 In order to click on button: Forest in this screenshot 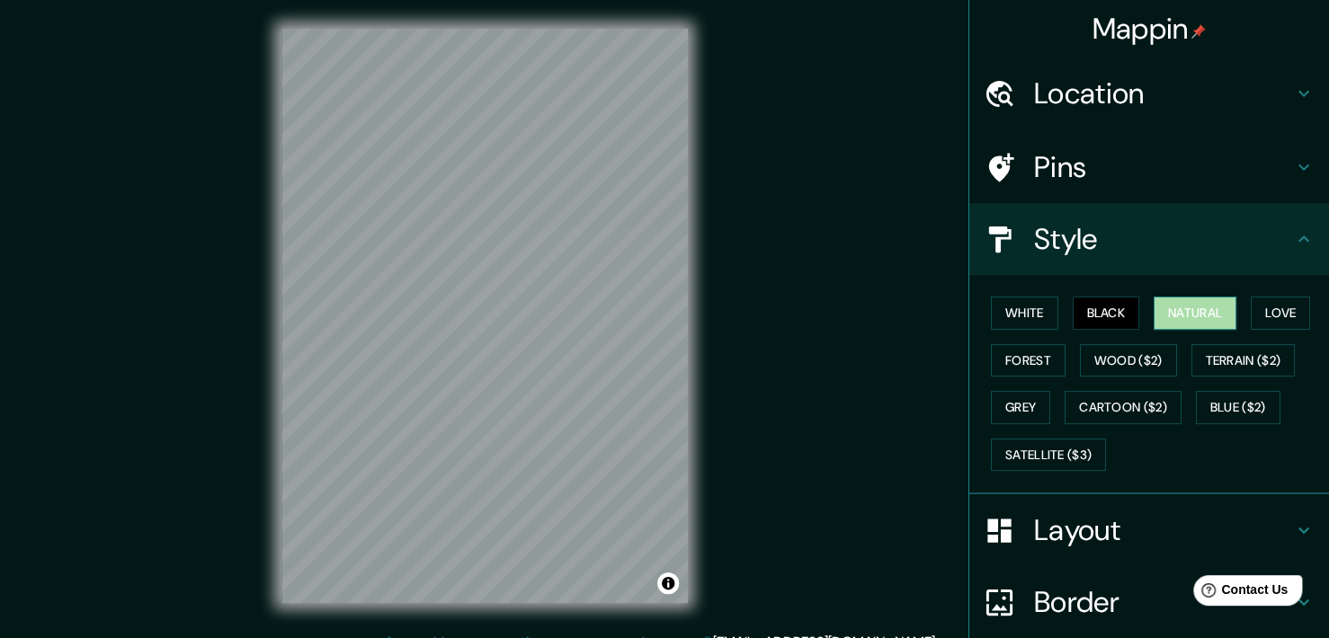, I will do `click(1028, 361)`.